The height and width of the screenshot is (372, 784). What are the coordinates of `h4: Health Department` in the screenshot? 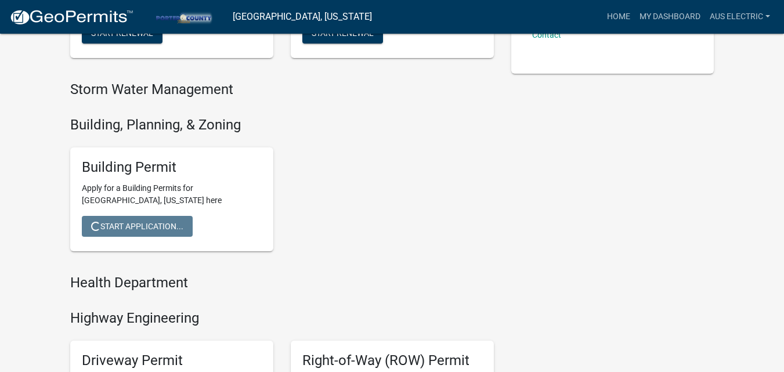 It's located at (282, 283).